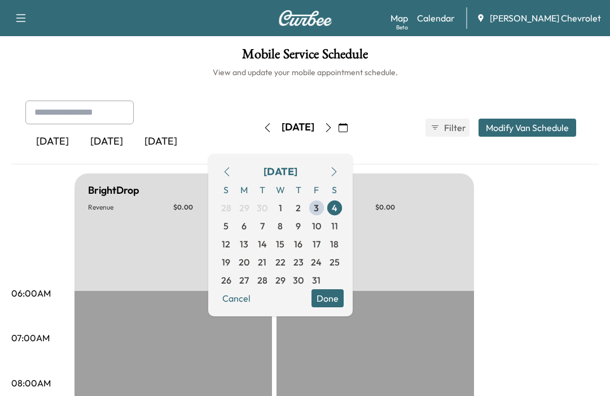 The width and height of the screenshot is (610, 396). I want to click on p: 06:00AM, so click(31, 293).